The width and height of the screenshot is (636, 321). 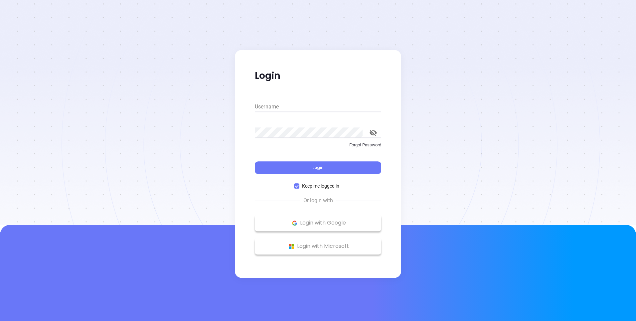 I want to click on p: Login, so click(x=318, y=76).